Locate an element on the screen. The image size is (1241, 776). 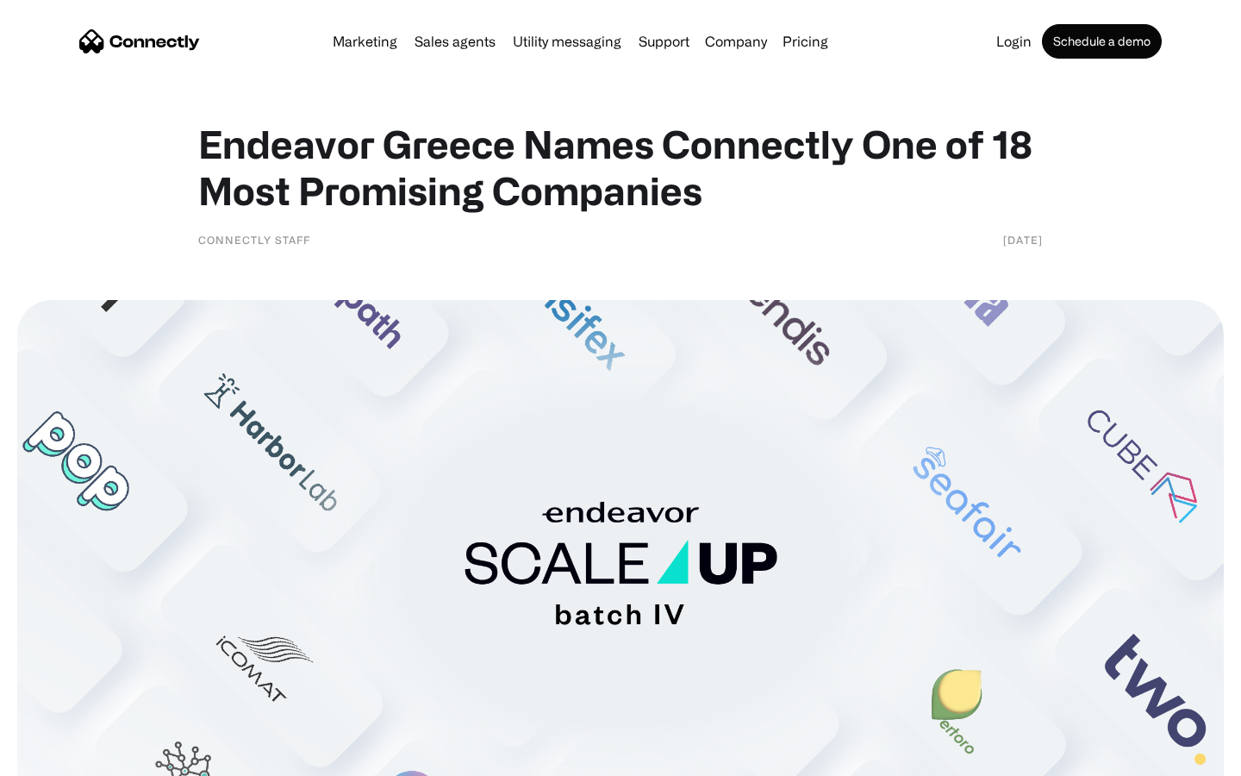
a: Login is located at coordinates (1014, 41).